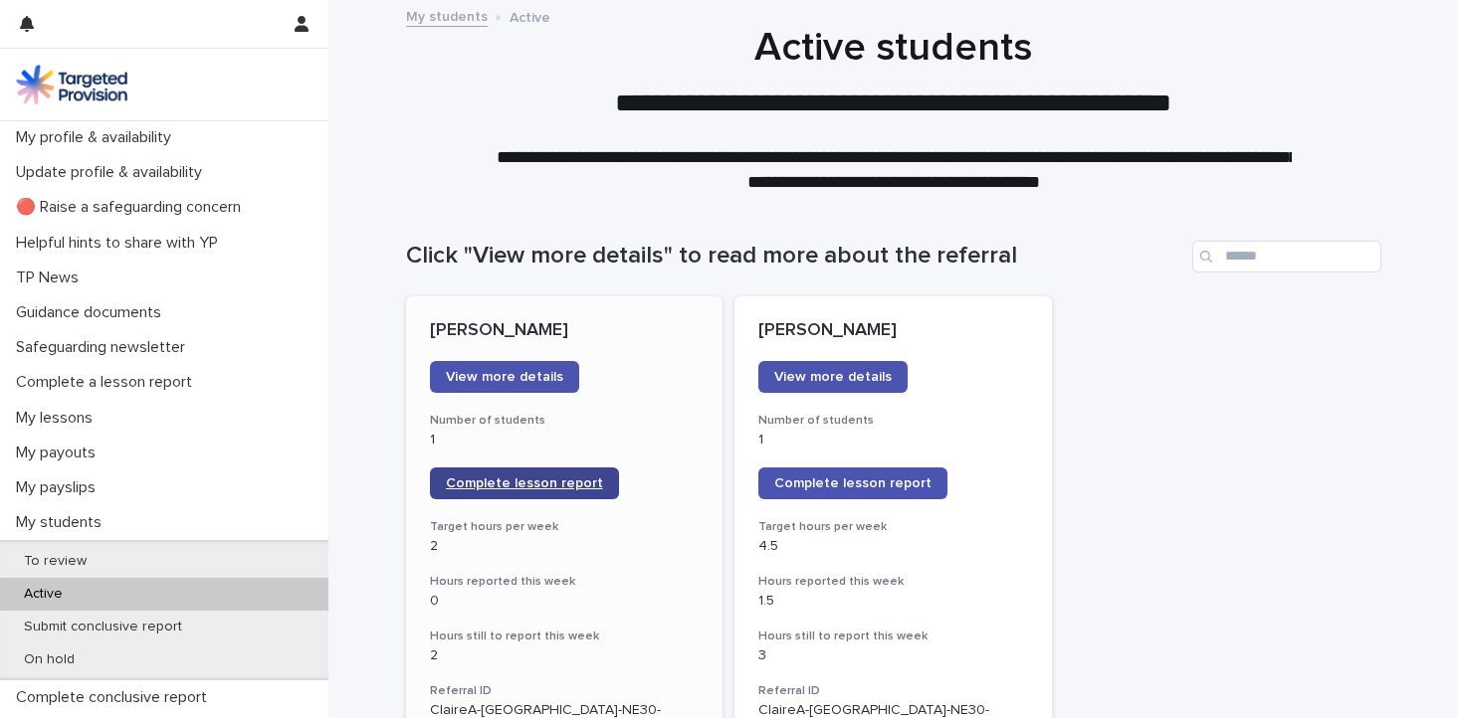 The width and height of the screenshot is (1458, 718). I want to click on div: Search, so click(1286, 257).